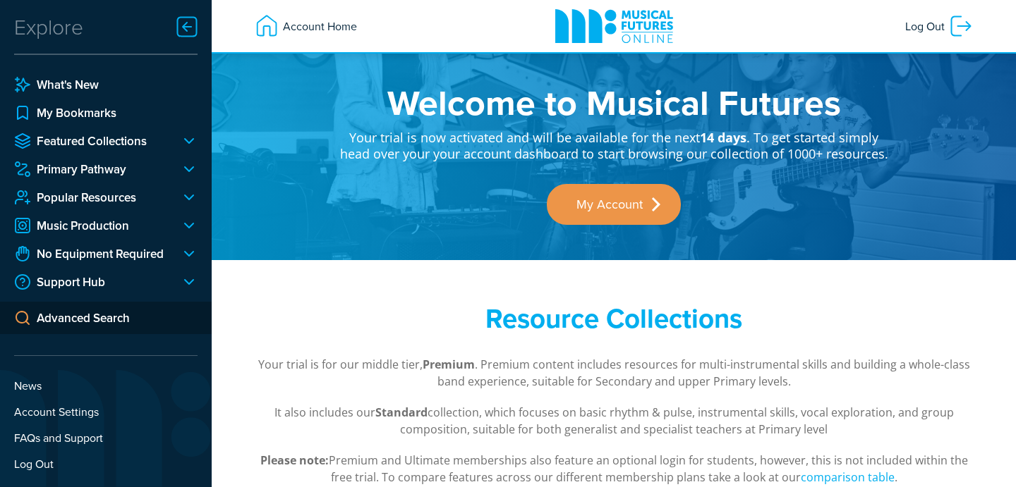 The image size is (1016, 487). Describe the element at coordinates (401, 413) in the screenshot. I see `strong: Standard` at that location.